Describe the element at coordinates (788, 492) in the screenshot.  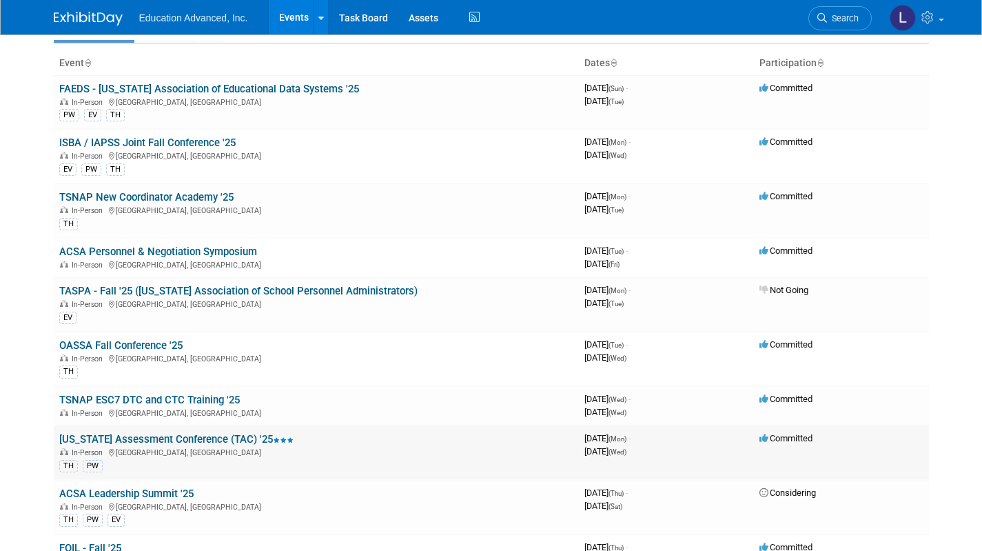
I see `span: Considering` at that location.